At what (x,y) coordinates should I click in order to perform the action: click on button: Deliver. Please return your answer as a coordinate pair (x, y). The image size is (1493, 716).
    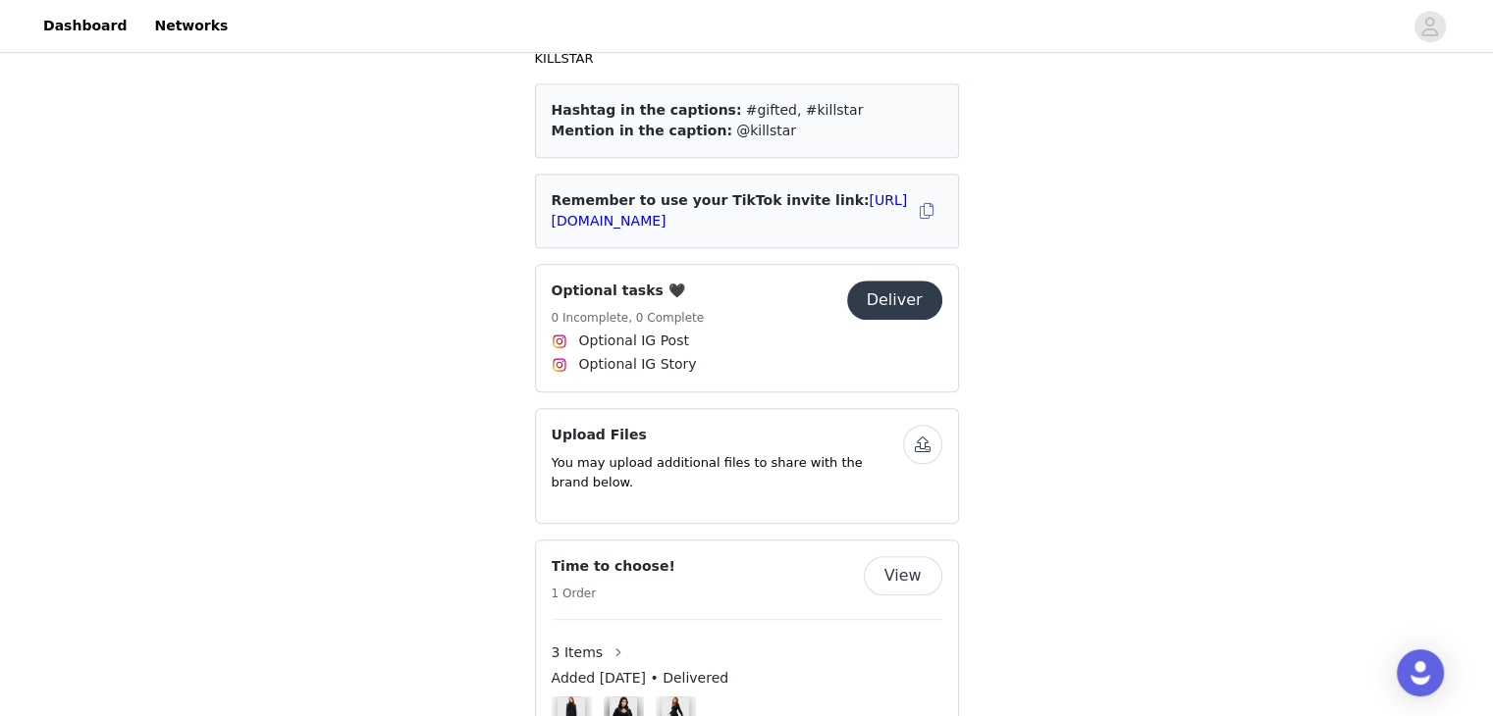
    Looking at the image, I should click on (894, 300).